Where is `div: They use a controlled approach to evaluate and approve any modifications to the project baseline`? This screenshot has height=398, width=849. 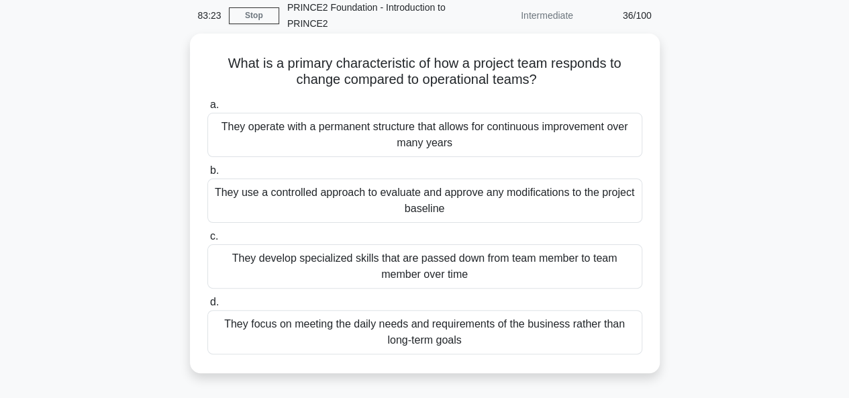 div: They use a controlled approach to evaluate and approve any modifications to the project baseline is located at coordinates (425, 201).